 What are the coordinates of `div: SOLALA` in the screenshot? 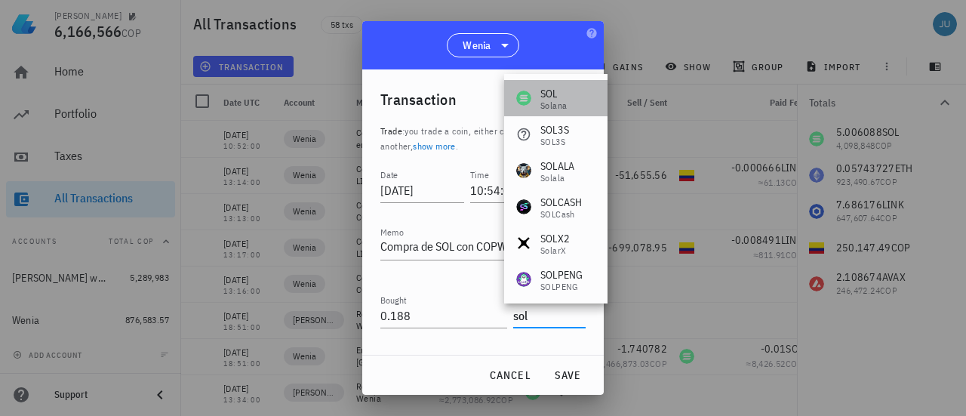 It's located at (558, 166).